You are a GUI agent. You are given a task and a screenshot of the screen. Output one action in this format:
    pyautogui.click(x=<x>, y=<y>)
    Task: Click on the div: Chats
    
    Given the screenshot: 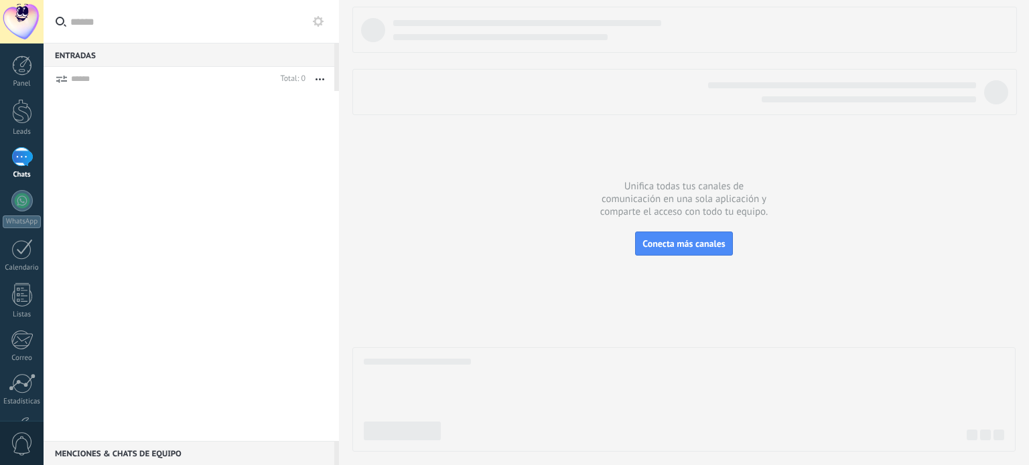 What is the action you would take?
    pyautogui.click(x=22, y=175)
    